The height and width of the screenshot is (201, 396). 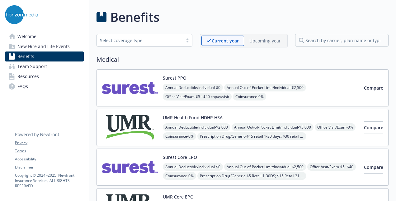 What do you see at coordinates (175, 78) in the screenshot?
I see `button: Surest PPO` at bounding box center [175, 78].